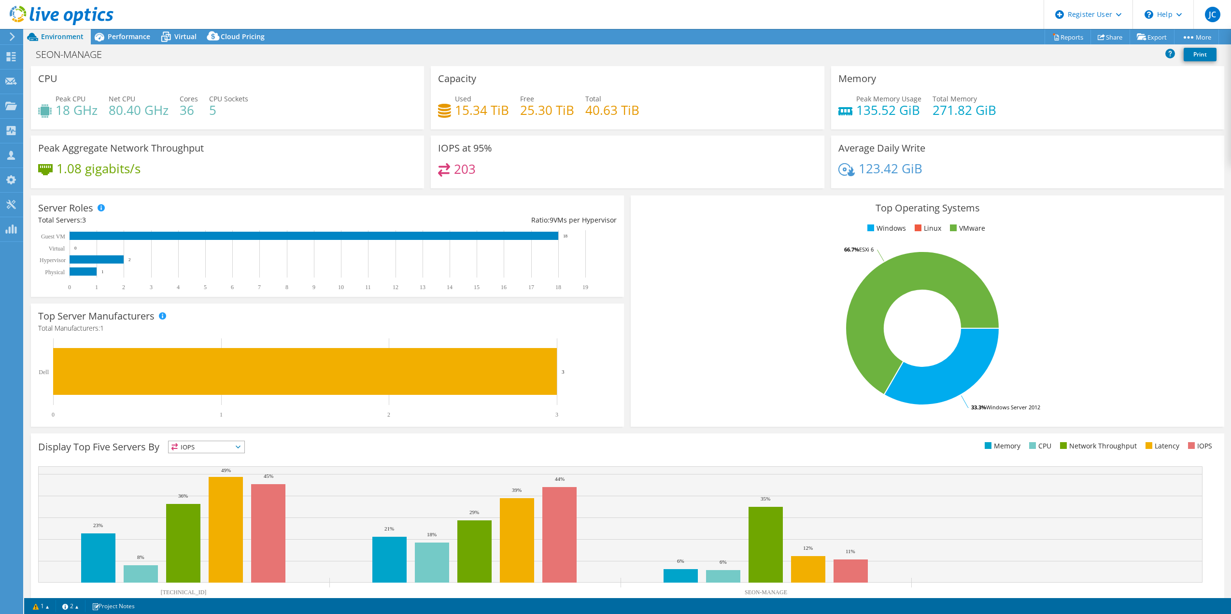 Image resolution: width=1231 pixels, height=614 pixels. I want to click on span: Free, so click(527, 99).